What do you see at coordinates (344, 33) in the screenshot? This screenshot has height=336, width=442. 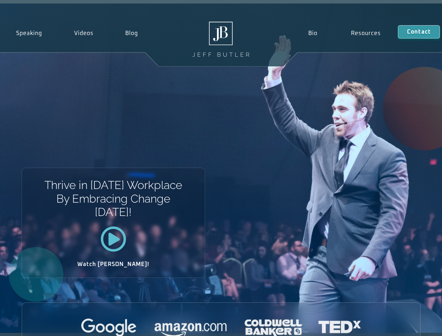 I see `nav: Menu` at bounding box center [344, 33].